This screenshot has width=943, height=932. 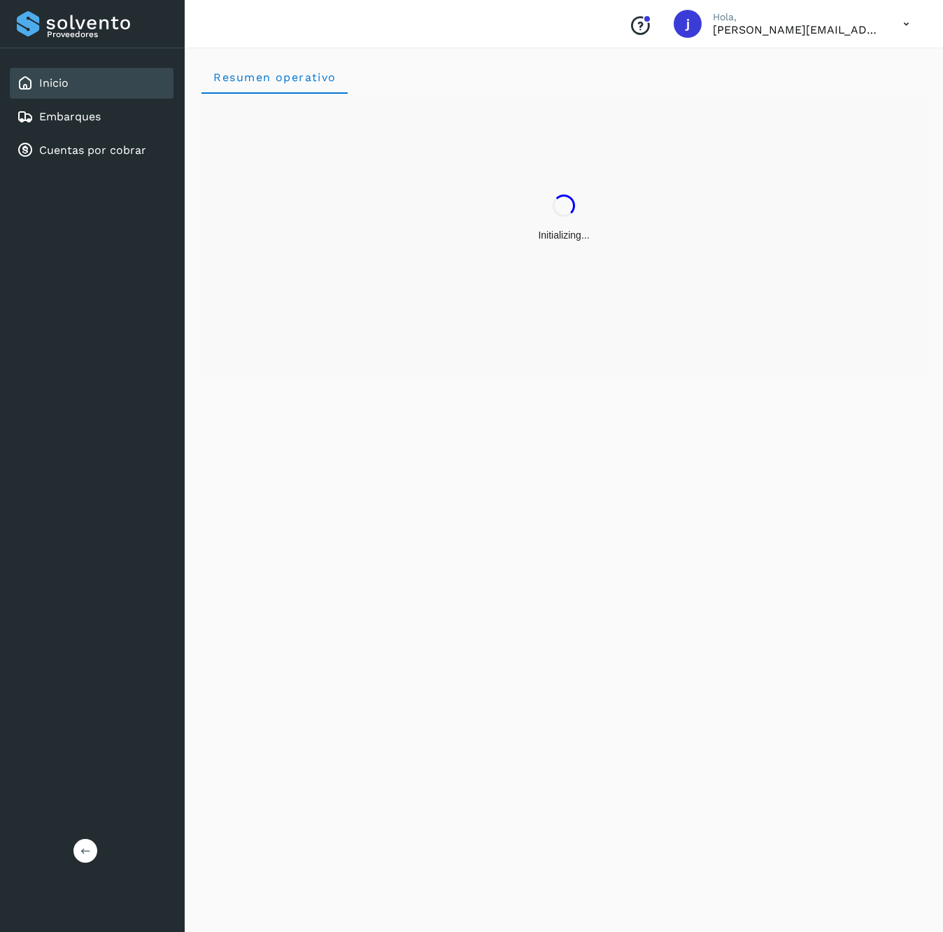 What do you see at coordinates (92, 150) in the screenshot?
I see `a: Cuentas por cobrar` at bounding box center [92, 150].